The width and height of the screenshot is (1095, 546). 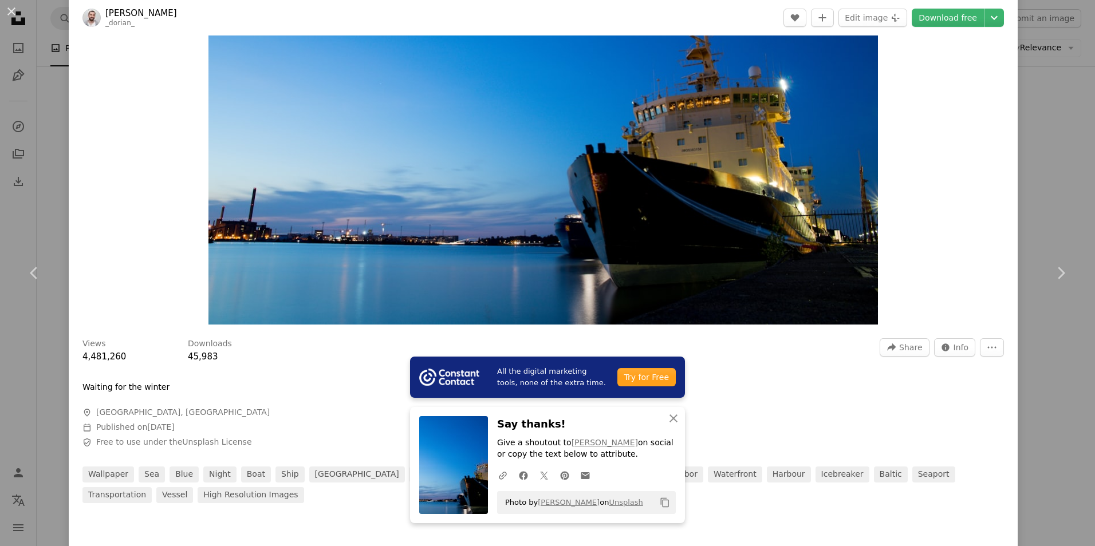 I want to click on a: blue, so click(x=184, y=475).